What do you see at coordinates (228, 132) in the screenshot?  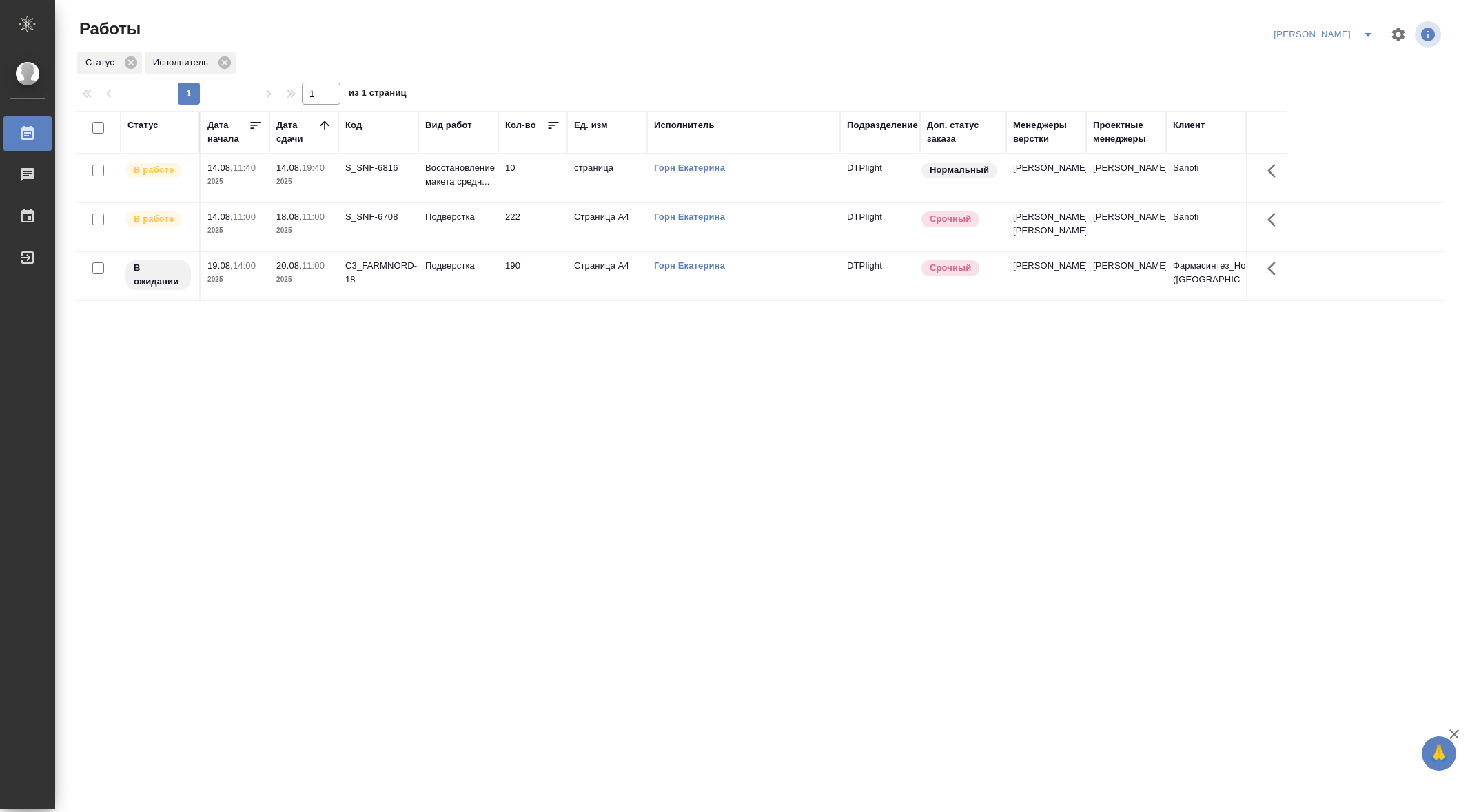 I see `div: Дата начала` at bounding box center [228, 132].